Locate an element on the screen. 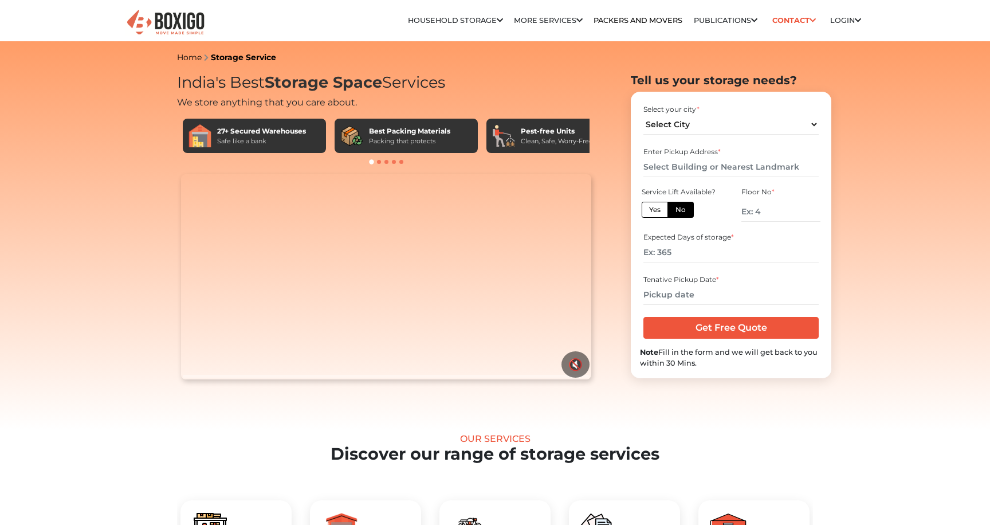 This screenshot has width=990, height=525. b: Note is located at coordinates (649, 352).